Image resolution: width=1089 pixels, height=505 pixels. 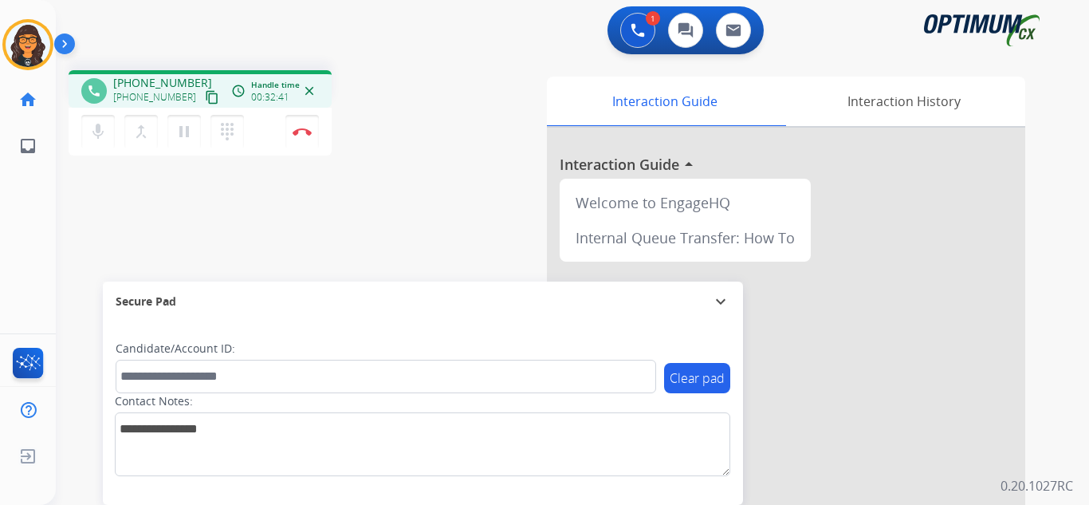 What do you see at coordinates (175, 348) in the screenshot?
I see `label: Candidate/Account ID:` at bounding box center [175, 348].